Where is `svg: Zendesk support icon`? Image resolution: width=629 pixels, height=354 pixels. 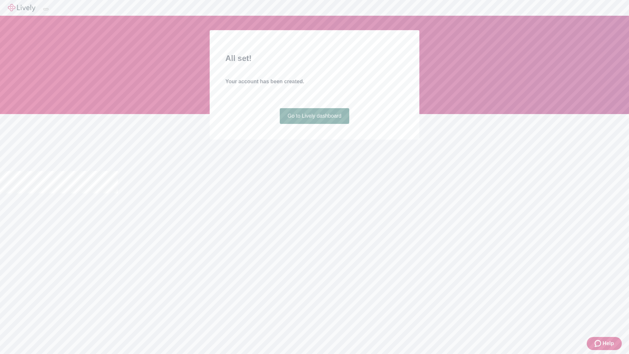 svg: Zendesk support icon is located at coordinates (598, 343).